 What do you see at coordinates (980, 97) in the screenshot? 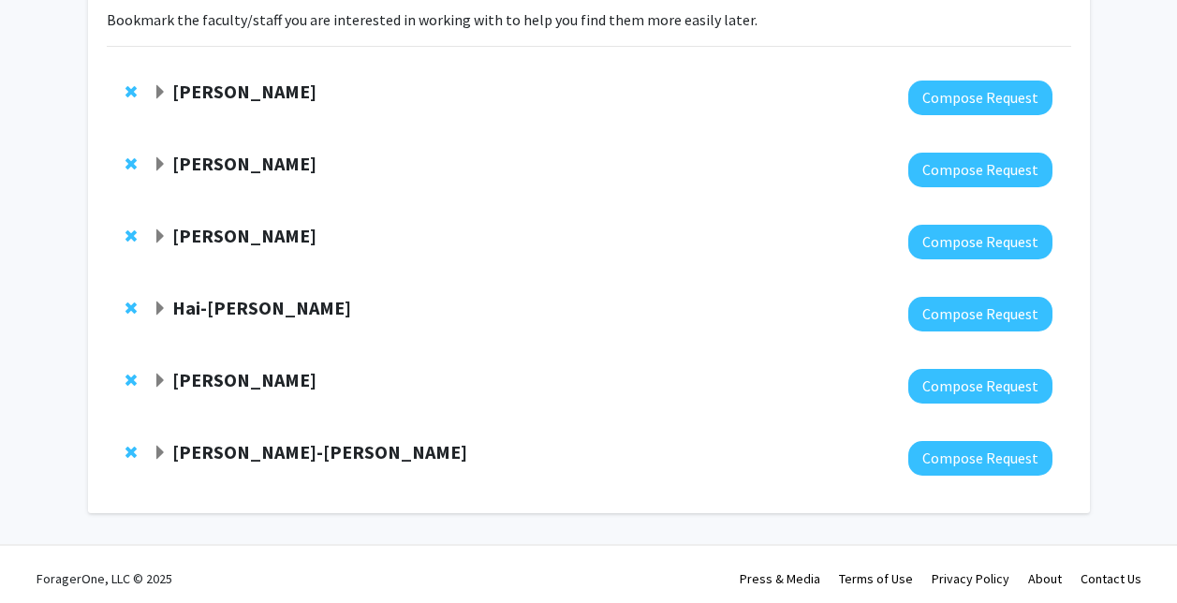
I see `button: Compose Request to Anthony K. L. Leung` at bounding box center [980, 97].